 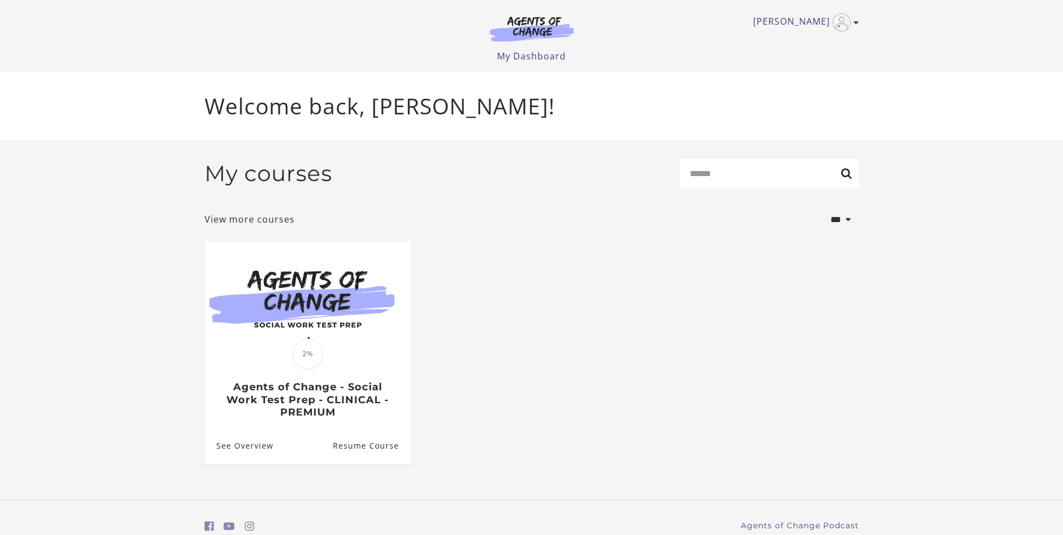 I want to click on a: View more courses, so click(x=249, y=219).